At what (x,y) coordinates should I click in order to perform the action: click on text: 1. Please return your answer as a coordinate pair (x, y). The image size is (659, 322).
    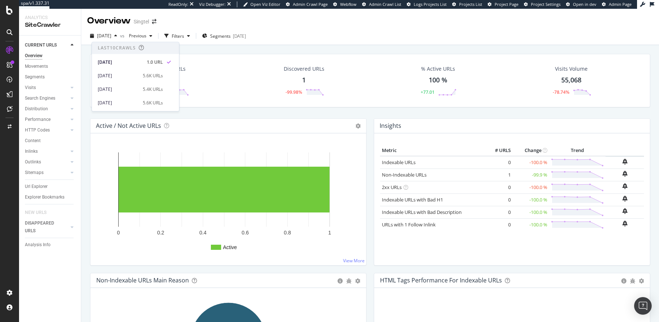
    Looking at the image, I should click on (330, 232).